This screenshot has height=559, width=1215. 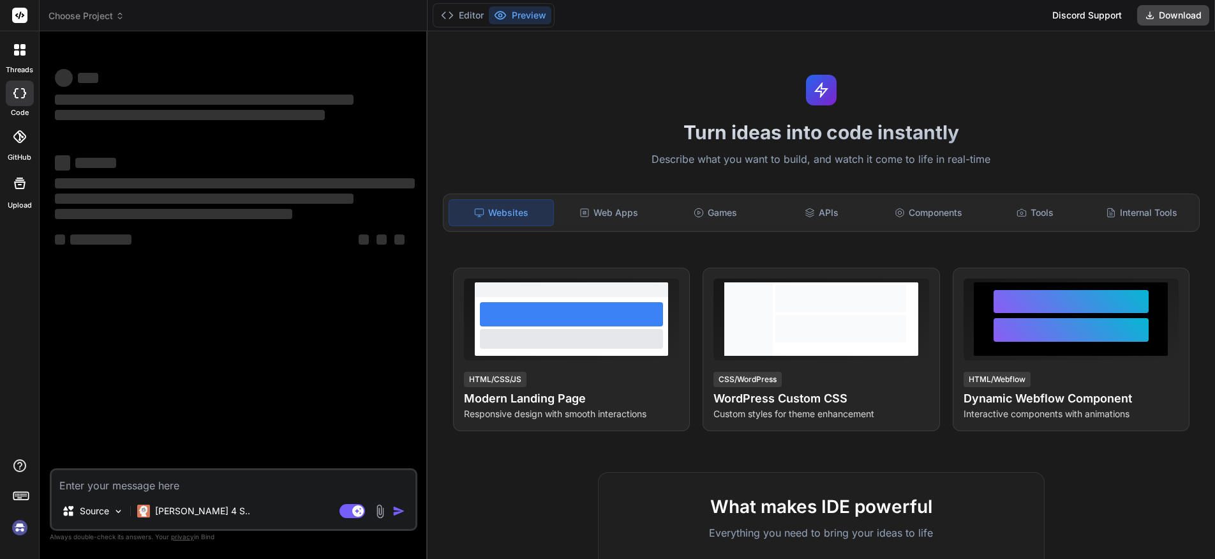 What do you see at coordinates (1071, 398) in the screenshot?
I see `h4: Dynamic Webflow Component` at bounding box center [1071, 398].